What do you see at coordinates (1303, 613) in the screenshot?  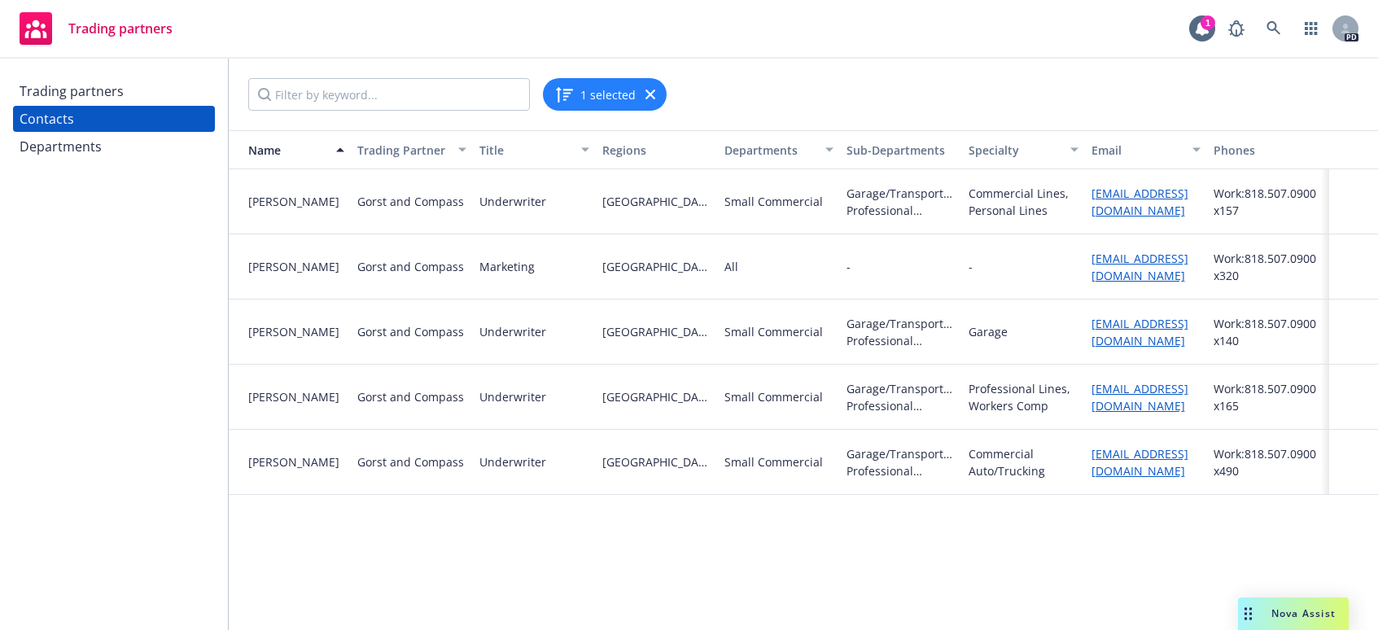 I see `span: Nova Assist` at bounding box center [1303, 613].